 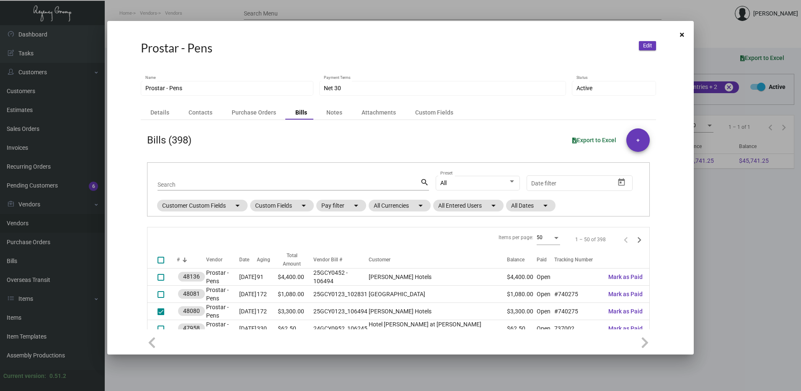 I want to click on input: VendorName, so click(x=227, y=88).